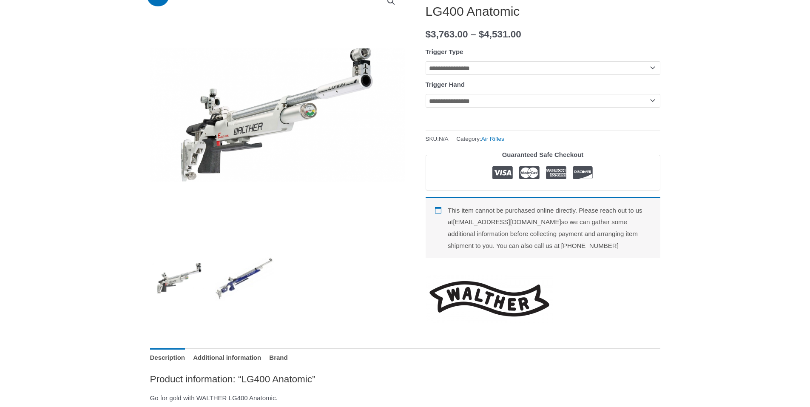 This screenshot has height=407, width=810. Describe the element at coordinates (168, 357) in the screenshot. I see `a: Description` at that location.